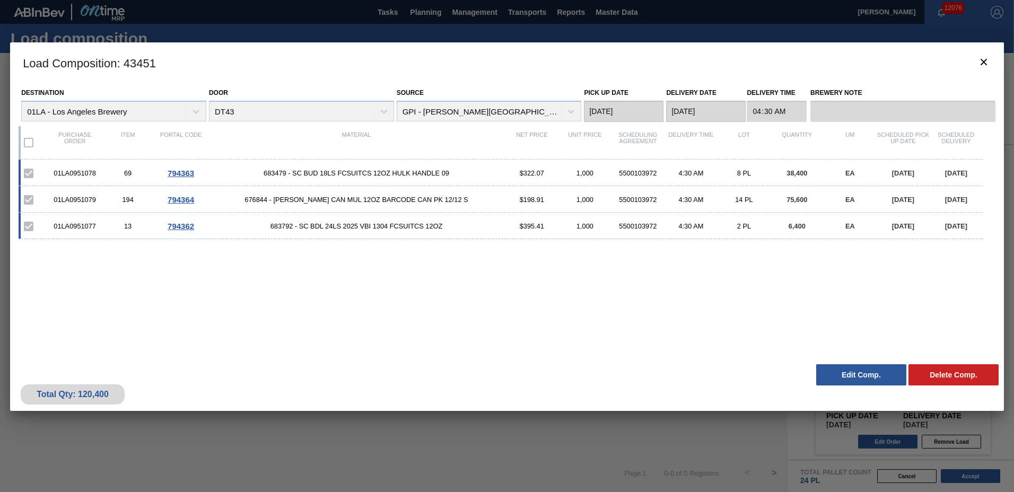  I want to click on div: 14 PL, so click(744, 199).